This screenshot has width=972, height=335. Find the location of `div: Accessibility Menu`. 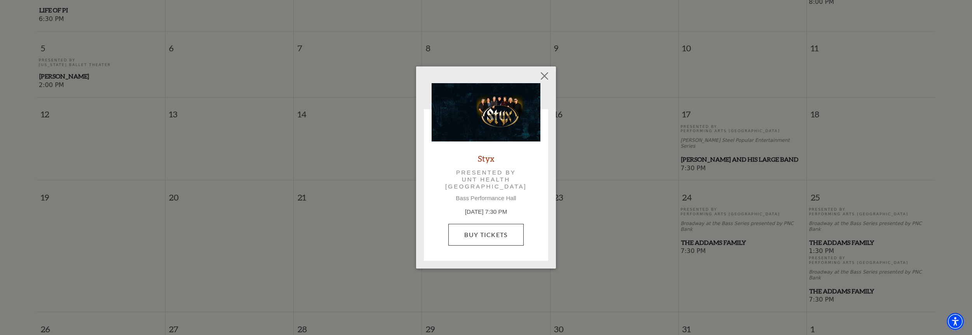

div: Accessibility Menu is located at coordinates (955, 321).